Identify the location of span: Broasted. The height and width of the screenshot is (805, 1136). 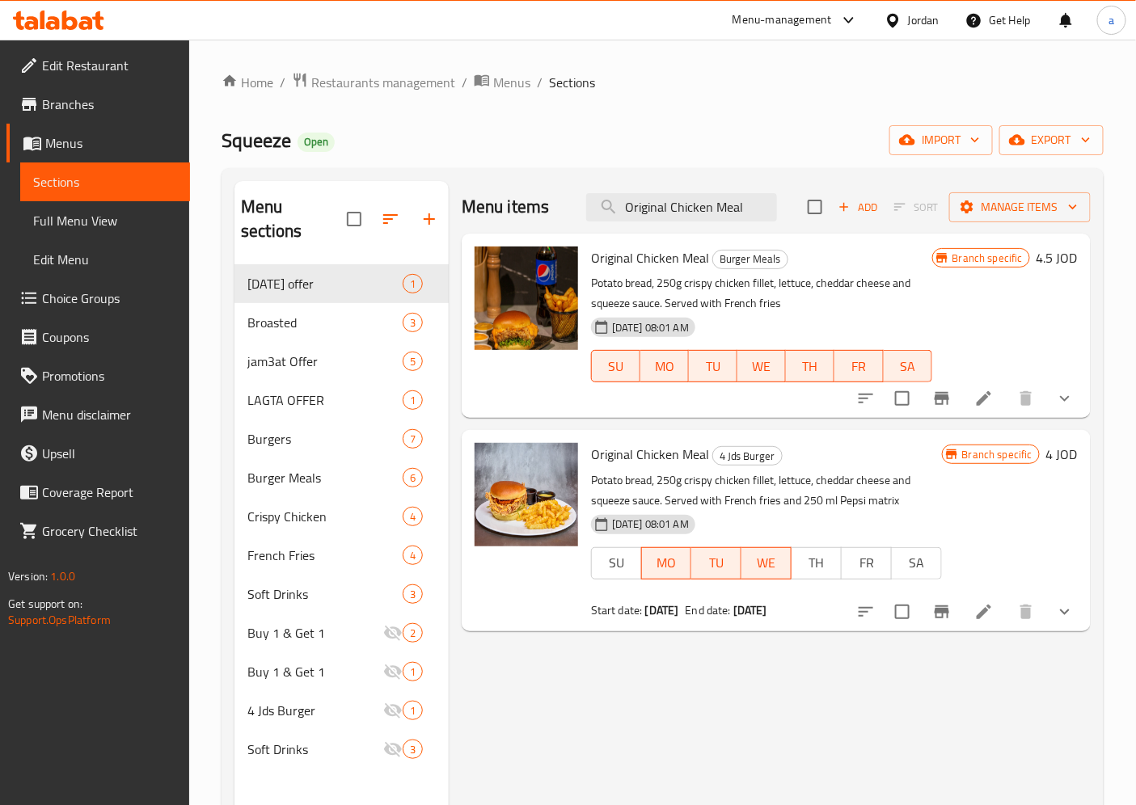
(325, 323).